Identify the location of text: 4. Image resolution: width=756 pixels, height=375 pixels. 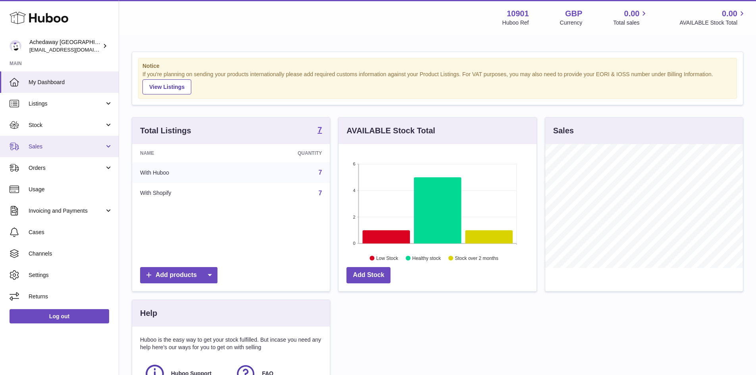
(354, 190).